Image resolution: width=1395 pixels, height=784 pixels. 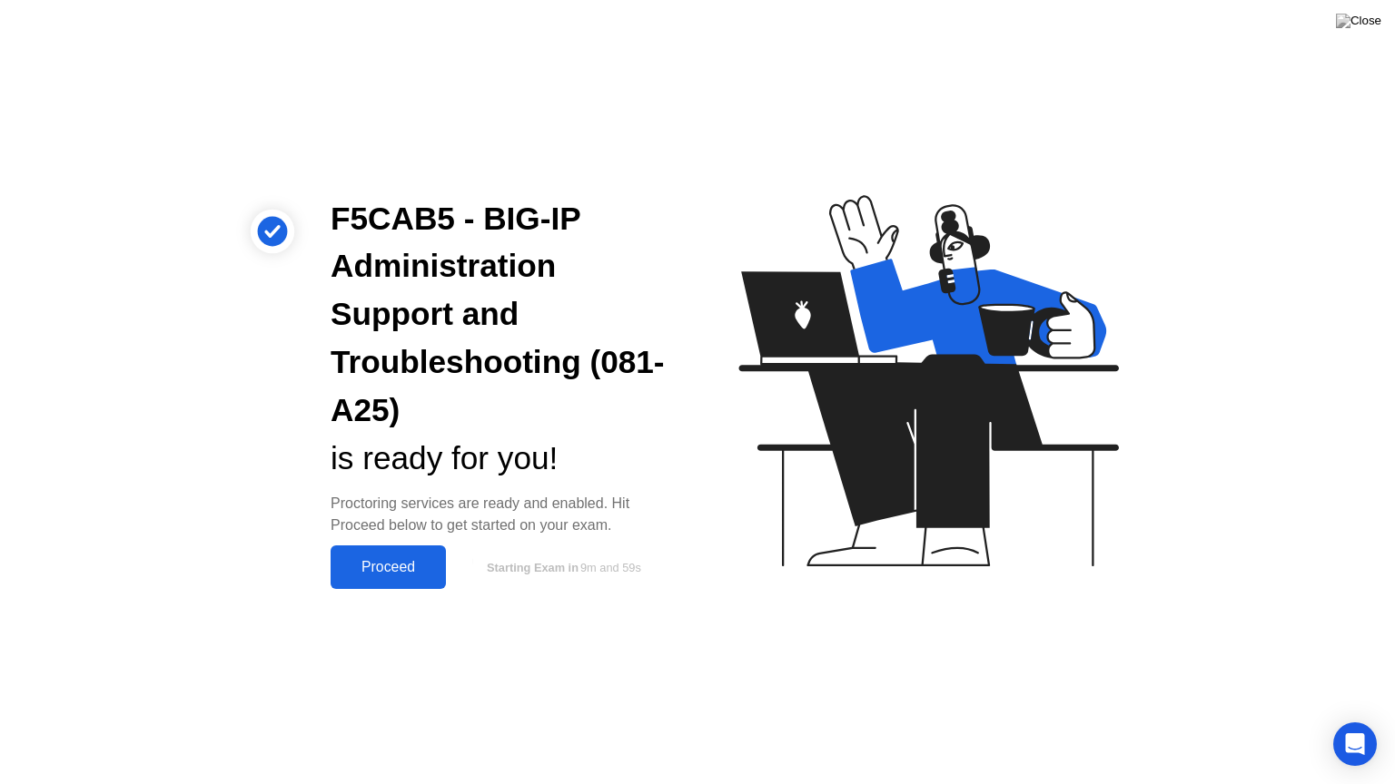 What do you see at coordinates (499, 515) in the screenshot?
I see `div: Proctoring services are ready and enabled. Hit Proceed below to get started on your exam.` at bounding box center [499, 515].